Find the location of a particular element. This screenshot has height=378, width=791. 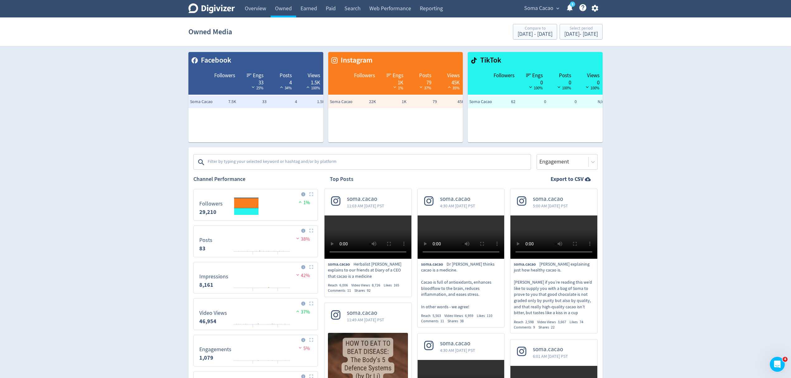

span: 8,726 is located at coordinates (376, 285).